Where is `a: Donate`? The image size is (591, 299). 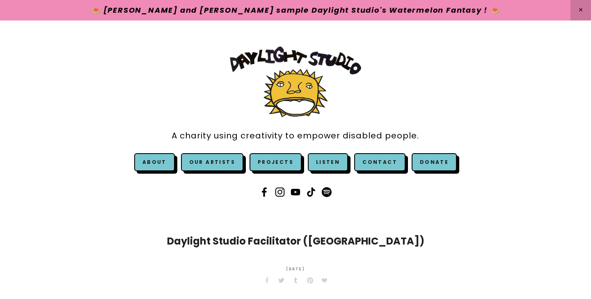 a: Donate is located at coordinates (434, 162).